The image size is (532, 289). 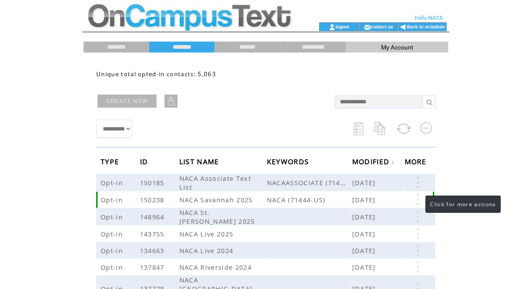 I want to click on span: NACA Associate Text List, so click(x=215, y=182).